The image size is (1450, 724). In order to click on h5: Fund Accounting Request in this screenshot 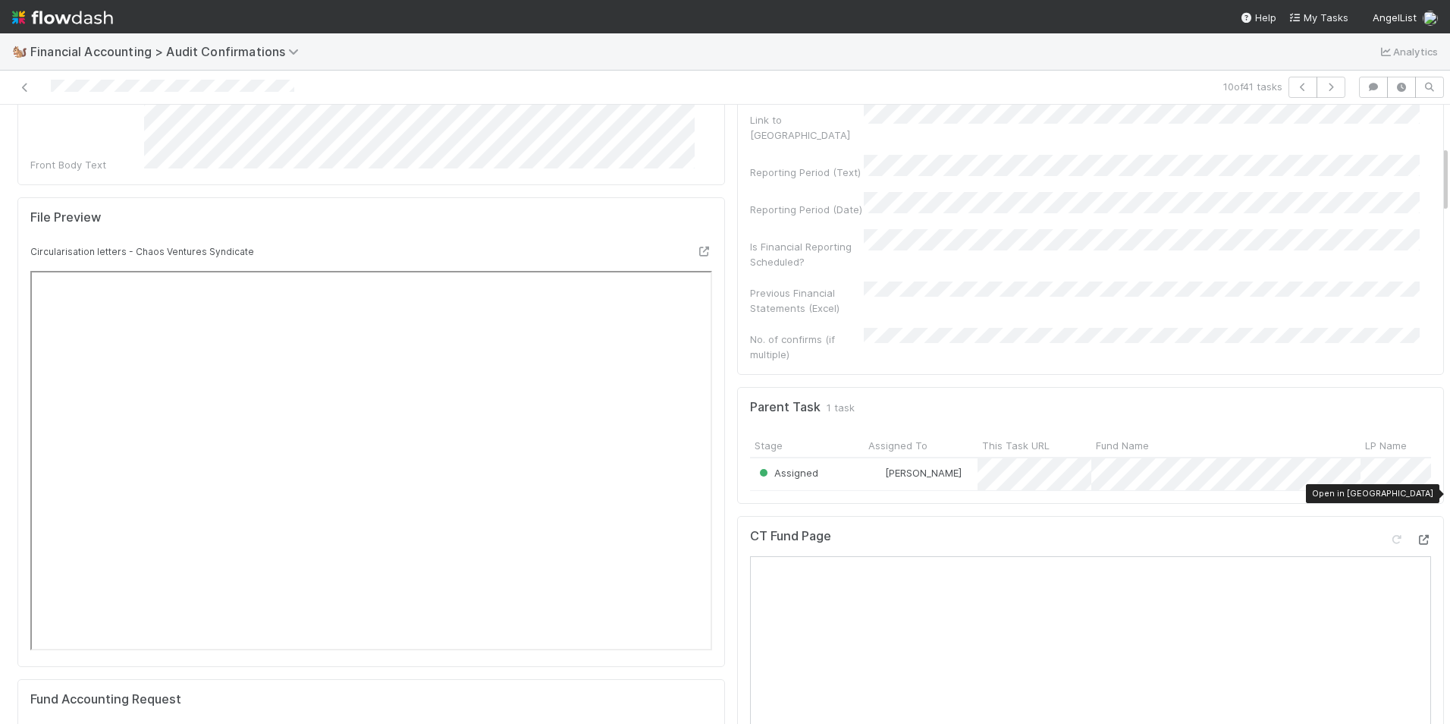, I will do `click(105, 699)`.